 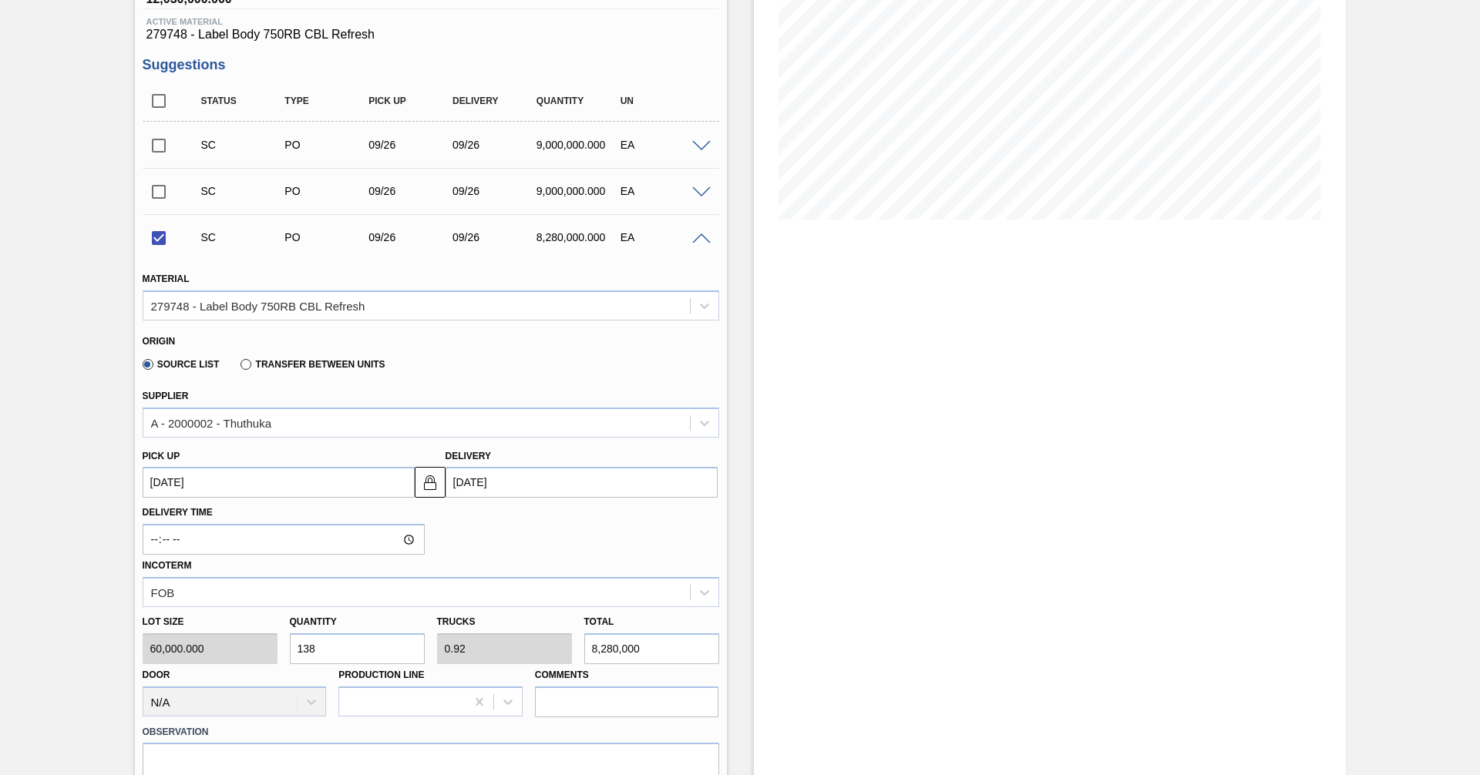 What do you see at coordinates (579, 237) in the screenshot?
I see `div: 8,280,000.000` at bounding box center [579, 237].